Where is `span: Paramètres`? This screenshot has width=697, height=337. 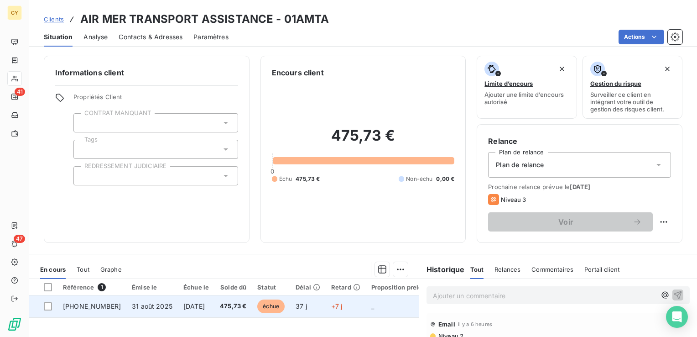
span: Paramètres is located at coordinates (211, 37).